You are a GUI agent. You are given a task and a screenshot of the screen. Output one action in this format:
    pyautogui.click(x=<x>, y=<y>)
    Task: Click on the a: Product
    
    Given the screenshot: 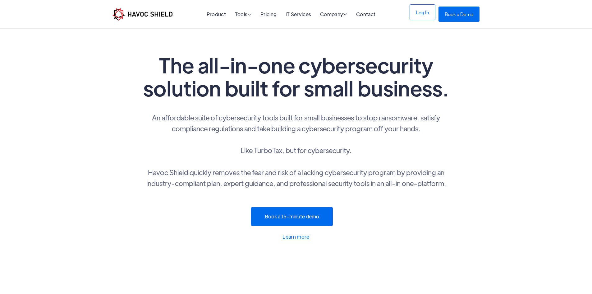 What is the action you would take?
    pyautogui.click(x=216, y=14)
    